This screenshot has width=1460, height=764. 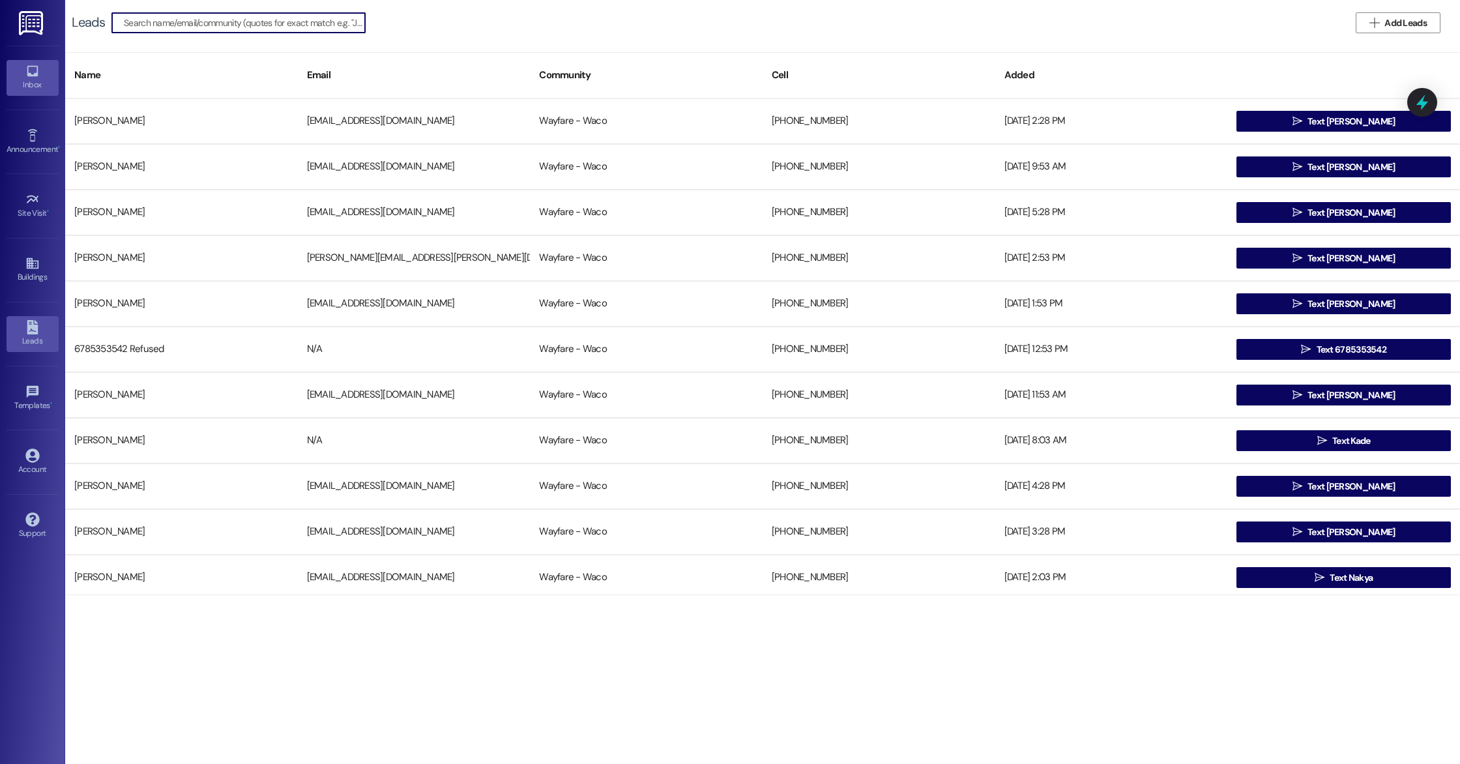 I want to click on div: Community, so click(x=646, y=75).